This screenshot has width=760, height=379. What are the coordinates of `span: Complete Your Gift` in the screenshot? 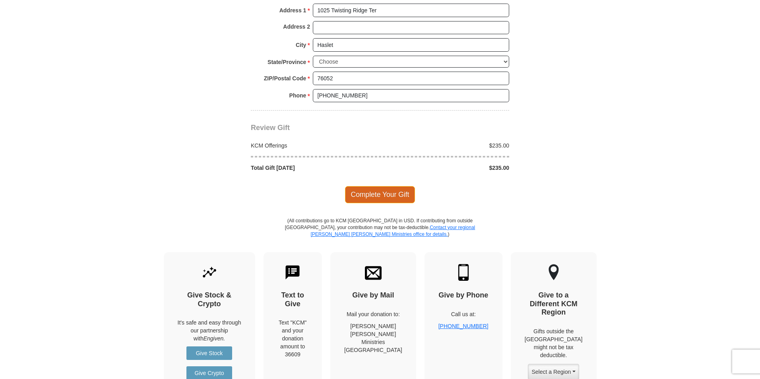 It's located at (380, 194).